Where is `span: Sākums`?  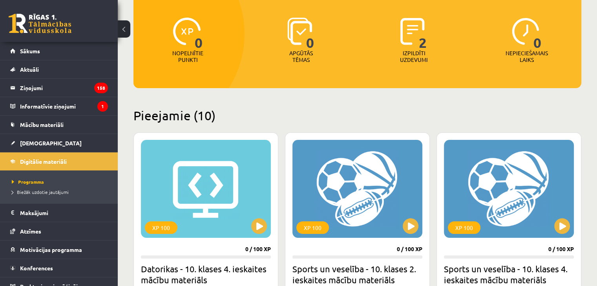 span: Sākums is located at coordinates (30, 51).